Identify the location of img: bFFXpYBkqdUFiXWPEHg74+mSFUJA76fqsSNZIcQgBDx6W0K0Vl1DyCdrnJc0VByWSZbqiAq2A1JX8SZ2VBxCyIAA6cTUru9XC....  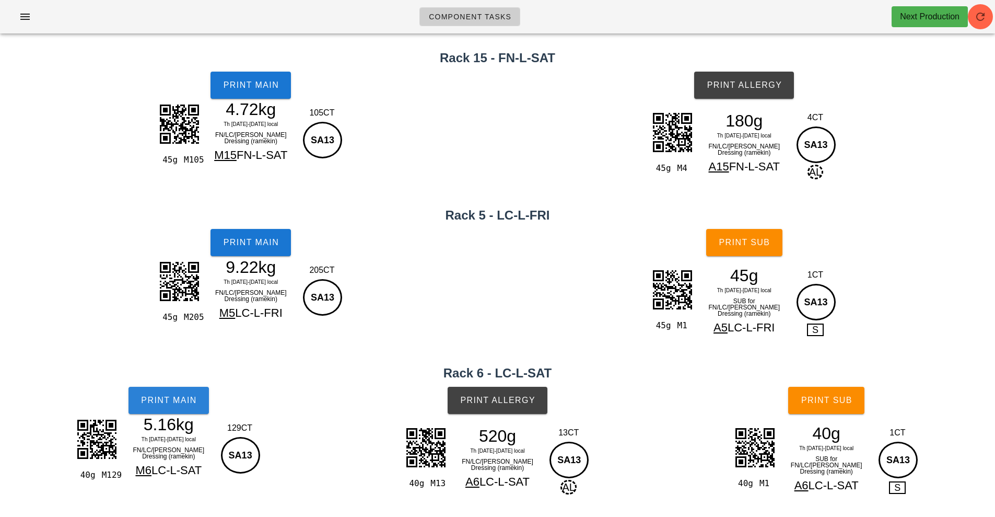
(179, 124).